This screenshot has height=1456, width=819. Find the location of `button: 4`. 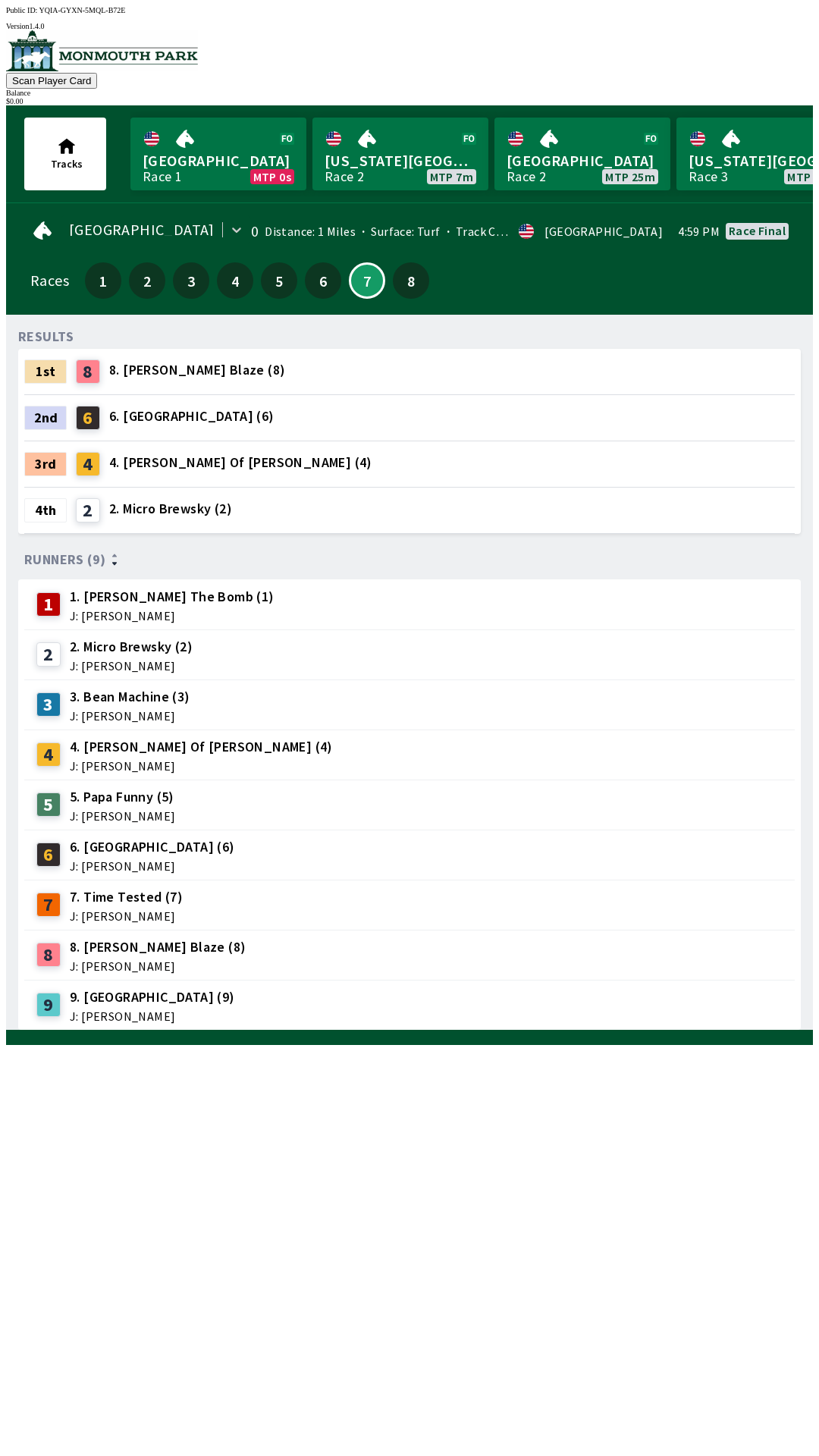

button: 4 is located at coordinates (235, 281).